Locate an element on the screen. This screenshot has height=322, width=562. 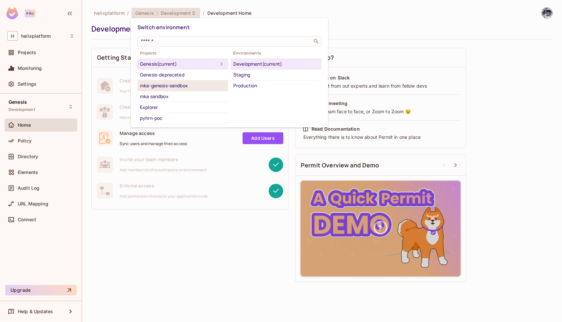
div: mka-genesis-sandbox is located at coordinates (183, 86).